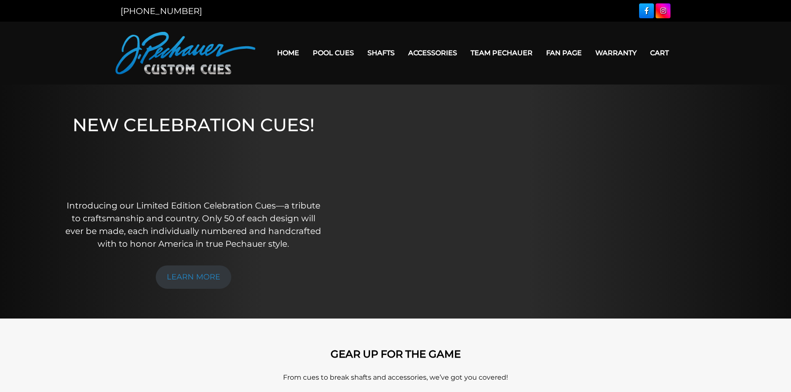 The width and height of the screenshot is (791, 392). Describe the element at coordinates (381, 53) in the screenshot. I see `a: Shafts` at that location.